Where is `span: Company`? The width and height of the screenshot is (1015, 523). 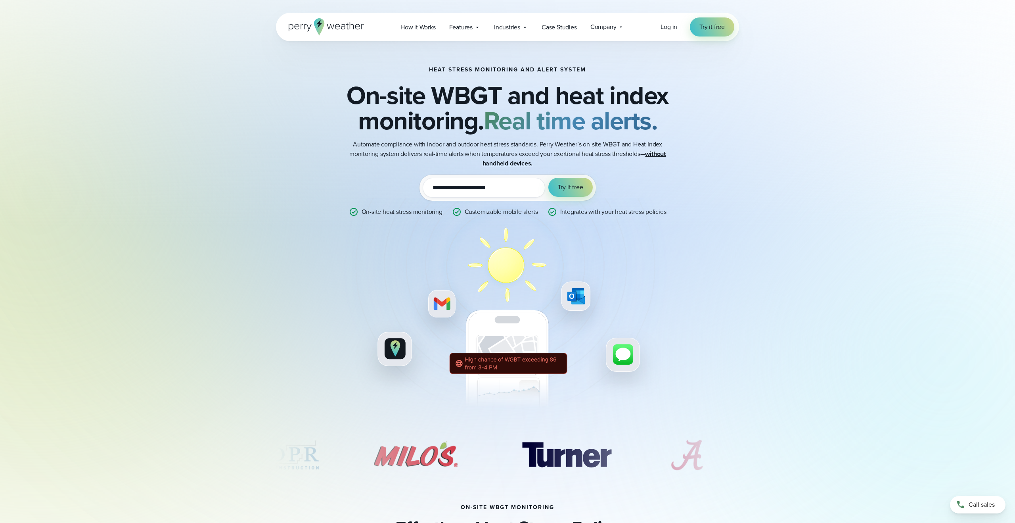 span: Company is located at coordinates (603, 27).